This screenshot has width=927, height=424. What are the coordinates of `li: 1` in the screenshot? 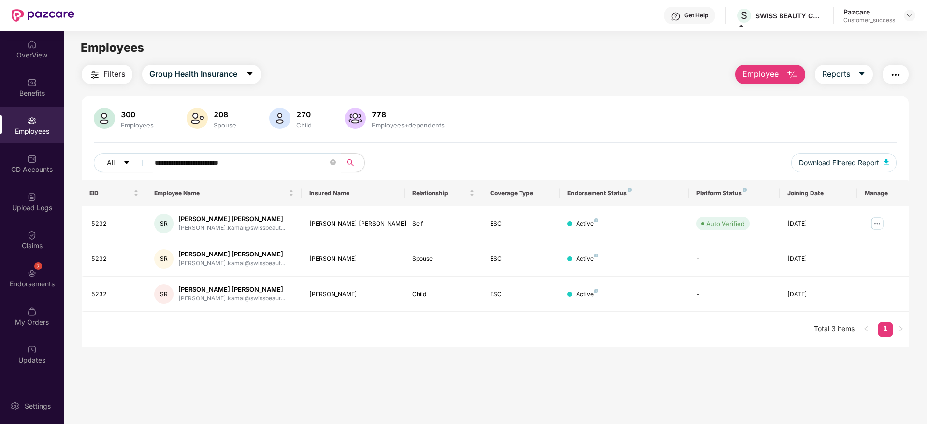 It's located at (886, 330).